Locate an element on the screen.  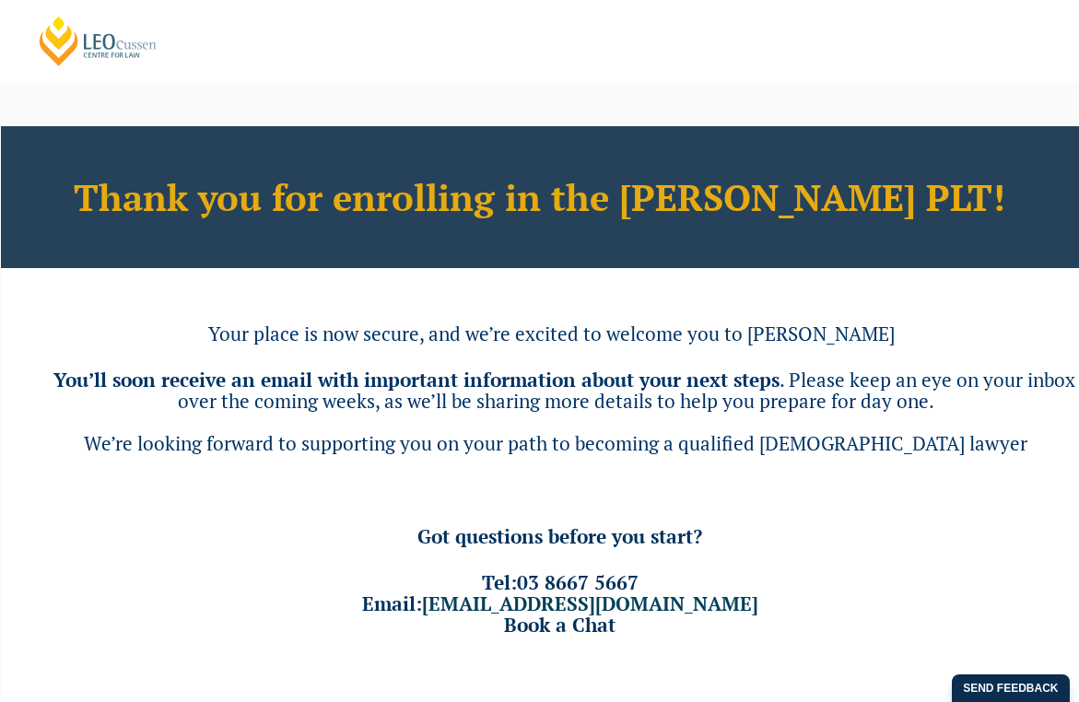
a: 03 8667 5667 is located at coordinates (578, 582).